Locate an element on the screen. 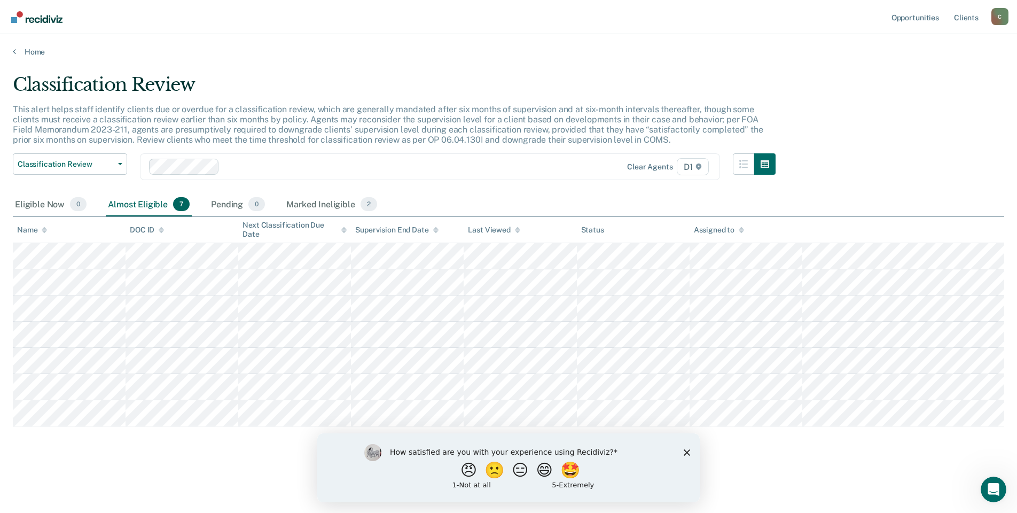 The image size is (1017, 513). div: Supervision End Date is located at coordinates (396, 230).